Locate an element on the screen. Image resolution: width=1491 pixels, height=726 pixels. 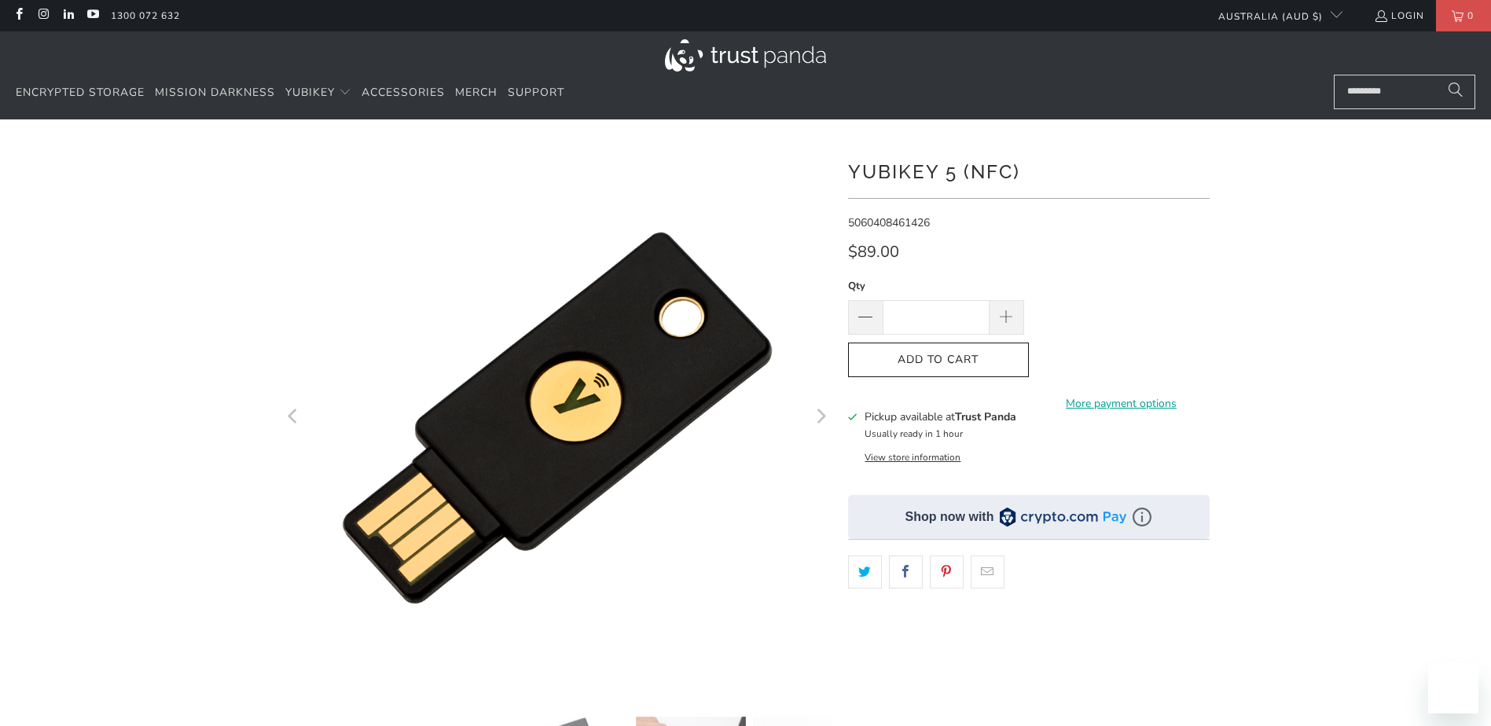
button: Add to Cart is located at coordinates (939, 360).